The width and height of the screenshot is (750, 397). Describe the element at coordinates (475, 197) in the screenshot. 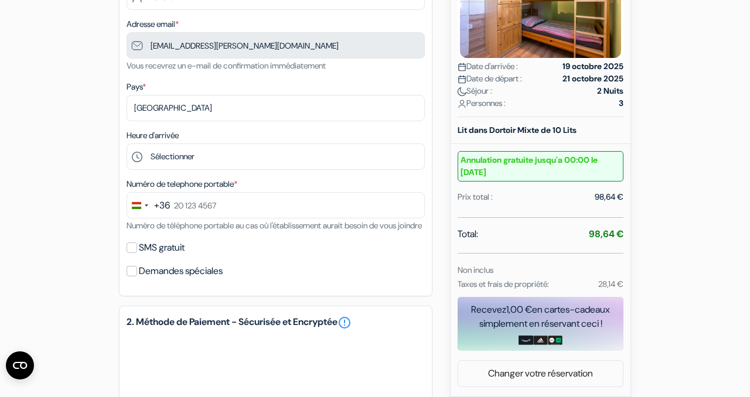

I see `div: Prix total :` at that location.